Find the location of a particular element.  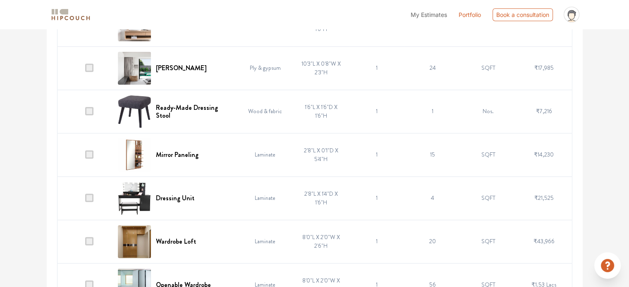

td: Ply & gypsum is located at coordinates (265, 68).